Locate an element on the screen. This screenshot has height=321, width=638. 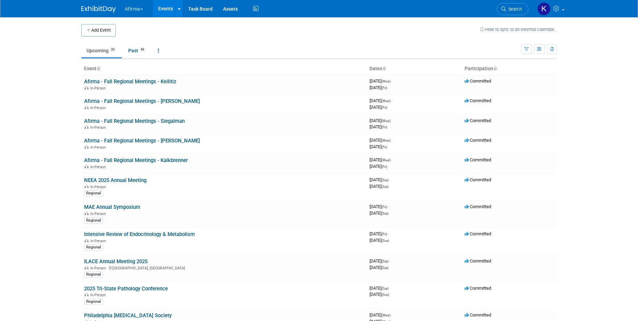
a: Sort by Event Name is located at coordinates (98, 69).